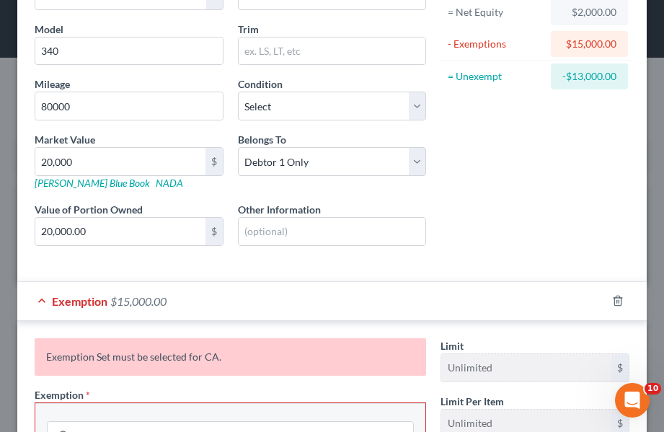 This screenshot has height=432, width=664. I want to click on div: = Unexempt, so click(496, 76).